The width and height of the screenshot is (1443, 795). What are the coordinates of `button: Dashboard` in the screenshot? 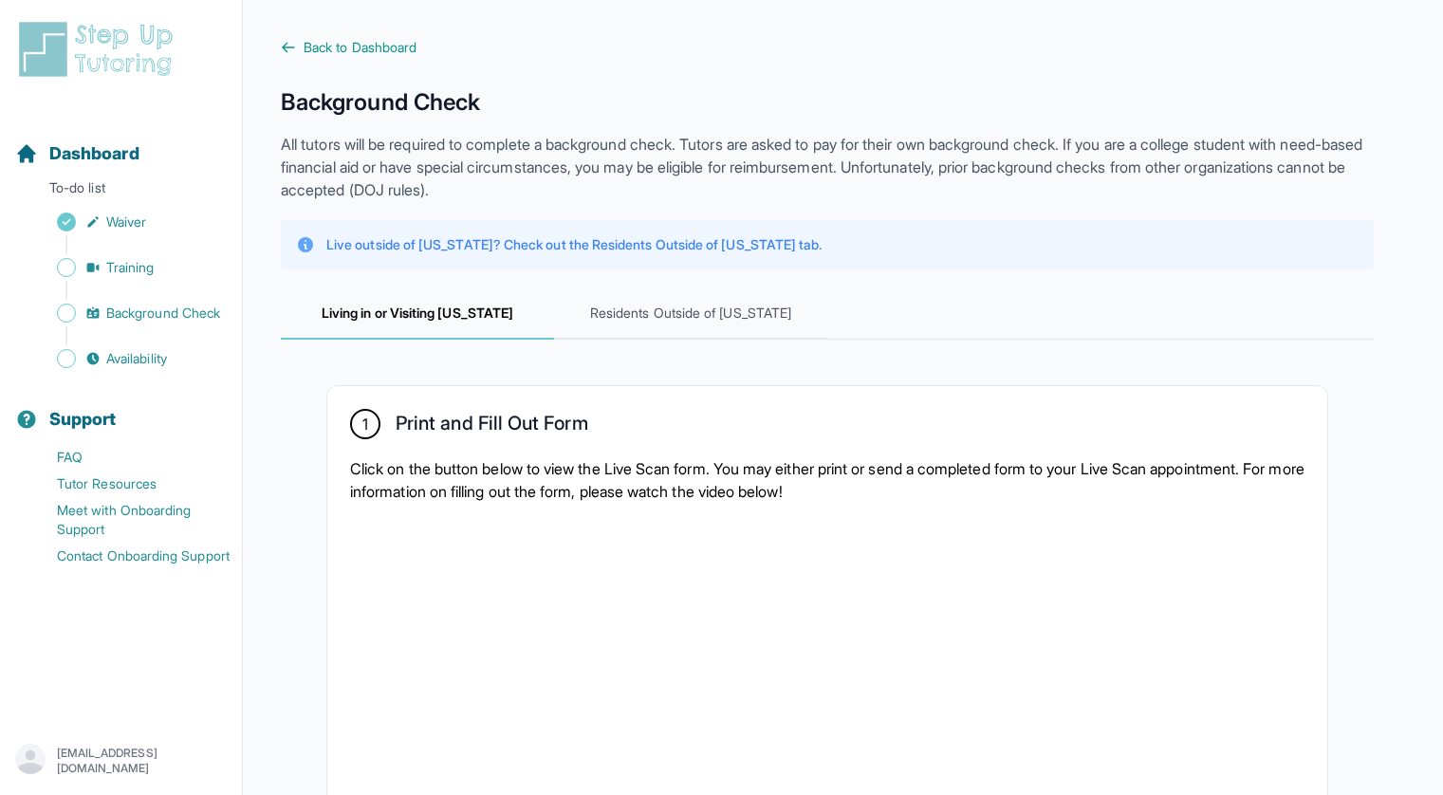 It's located at (121, 142).